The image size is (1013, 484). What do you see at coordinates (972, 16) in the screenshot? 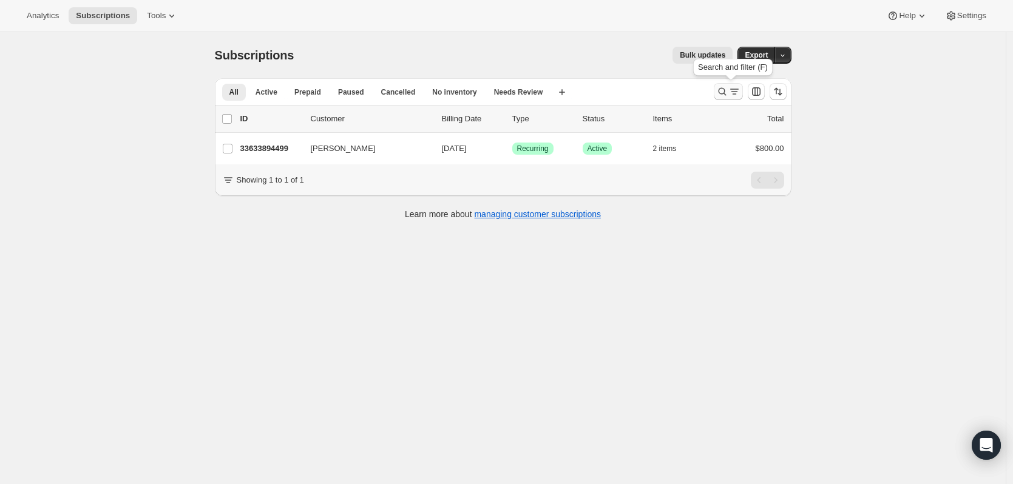
I see `span: Settings` at bounding box center [972, 16].